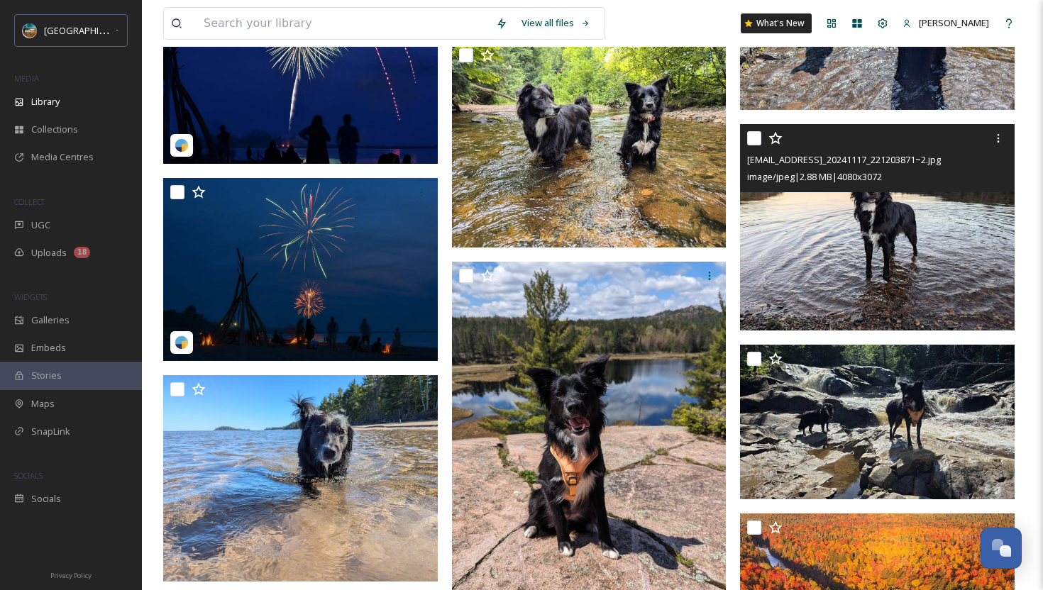 This screenshot has width=1043, height=590. I want to click on div: View all files, so click(556, 23).